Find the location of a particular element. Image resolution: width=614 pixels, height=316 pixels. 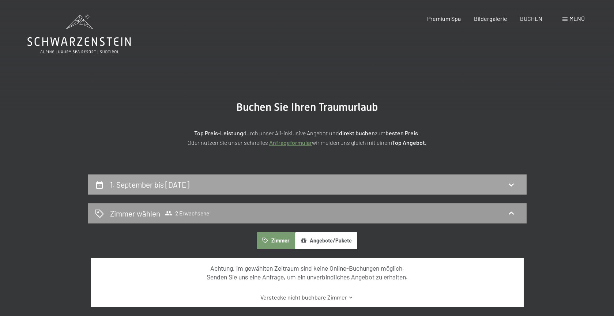

p: durch unser All-inklusive Angebot und zum ! Oder nutzen Sie unser schnelles wir melden uns gleich... is located at coordinates (307, 138).